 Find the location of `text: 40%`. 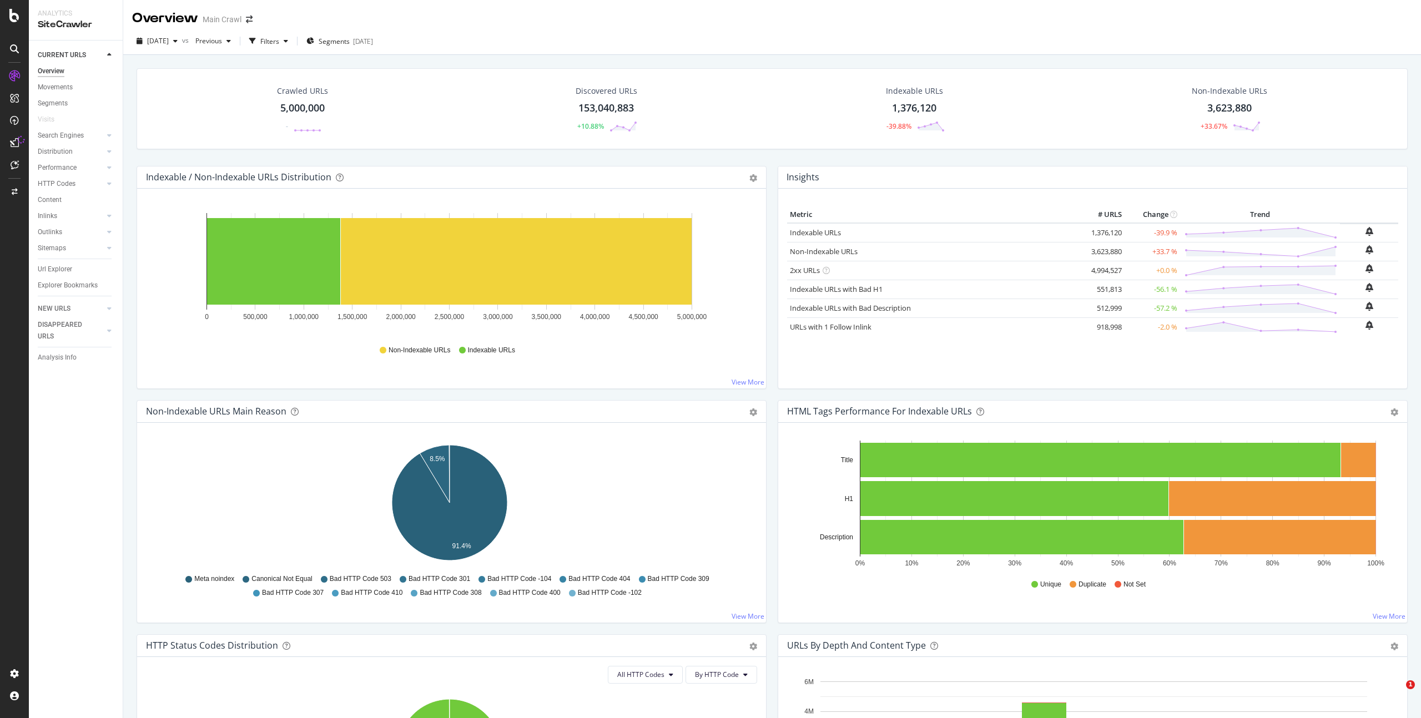

text: 40% is located at coordinates (1066, 563).